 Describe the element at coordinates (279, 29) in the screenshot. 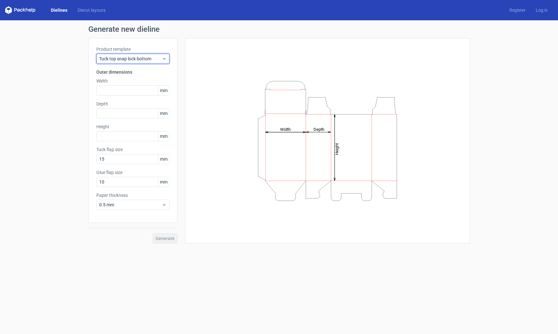

I see `h1: Generate new dieline` at that location.